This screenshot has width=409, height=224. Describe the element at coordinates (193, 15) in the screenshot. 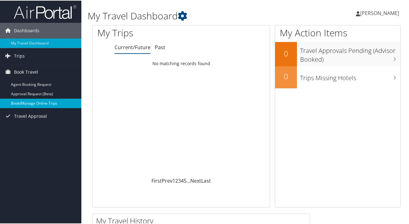

I see `h1: My Travel Dashboard` at that location.